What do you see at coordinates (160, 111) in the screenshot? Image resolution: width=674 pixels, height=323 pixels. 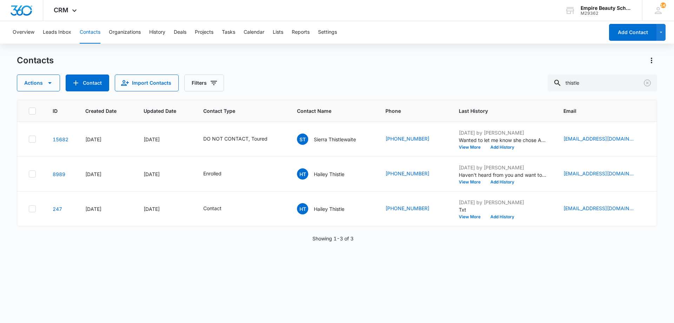 I see `span: Updated Date` at bounding box center [160, 111].